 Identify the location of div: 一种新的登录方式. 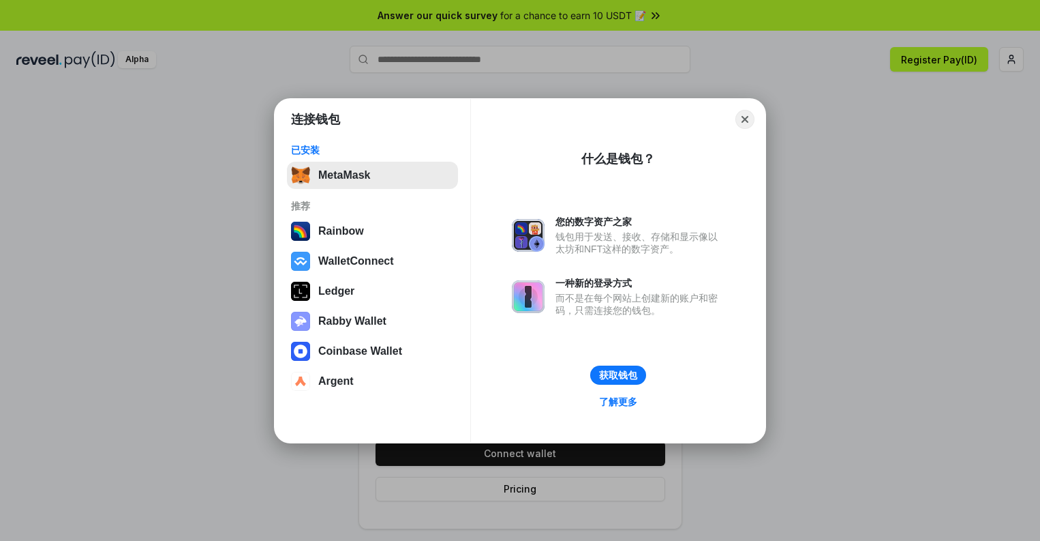
(640, 283).